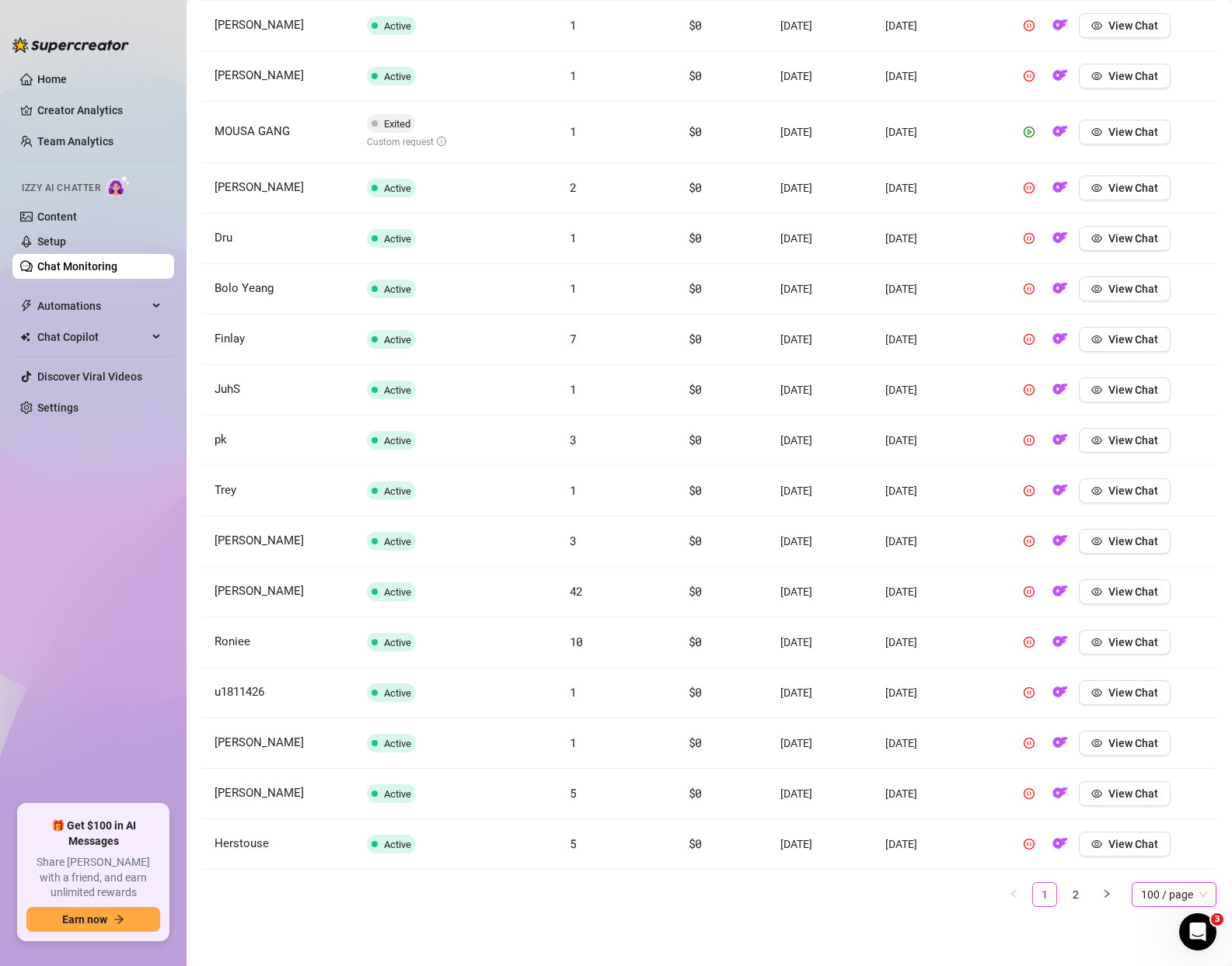 Image resolution: width=1232 pixels, height=966 pixels. Describe the element at coordinates (229, 339) in the screenshot. I see `span: Finlay` at that location.